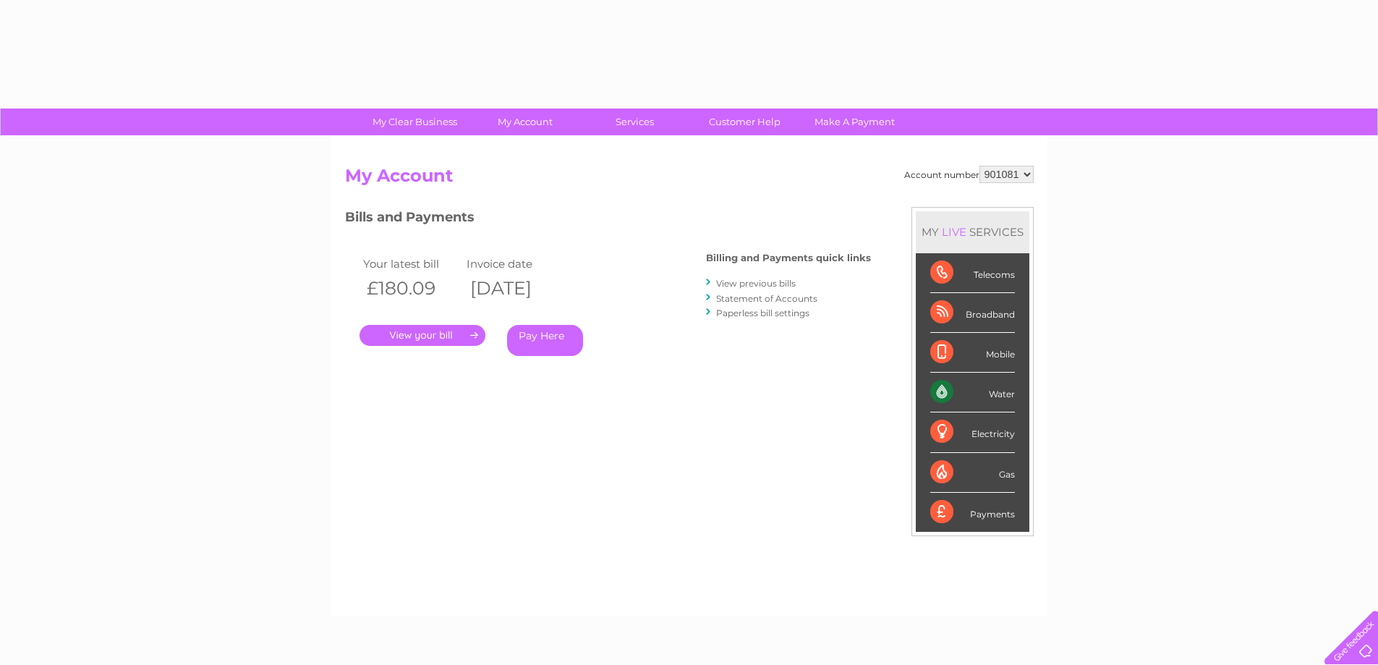 The height and width of the screenshot is (665, 1378). I want to click on h2: My Account, so click(689, 179).